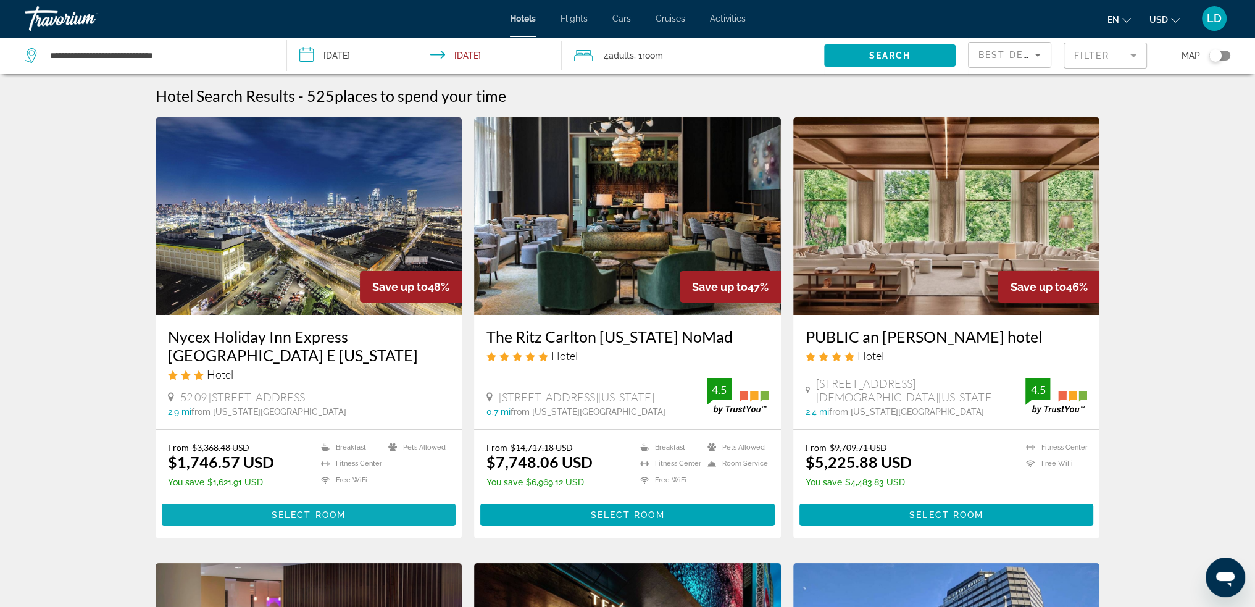 The image size is (1255, 607). Describe the element at coordinates (730, 286) in the screenshot. I see `div: 47%` at that location.